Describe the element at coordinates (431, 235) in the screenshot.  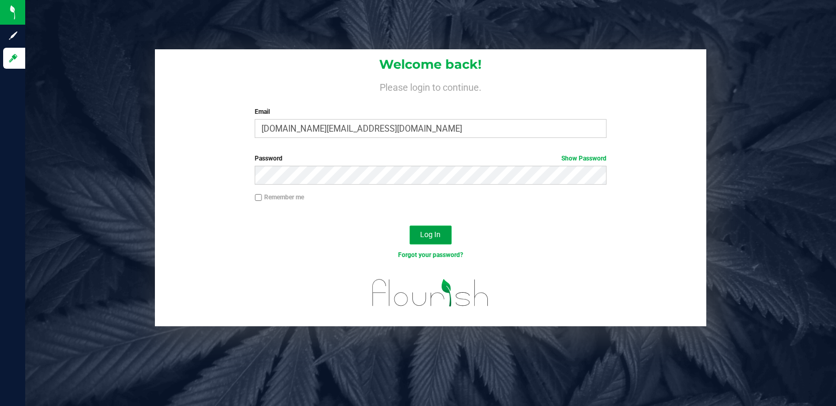
I see `button: Log In` at that location.